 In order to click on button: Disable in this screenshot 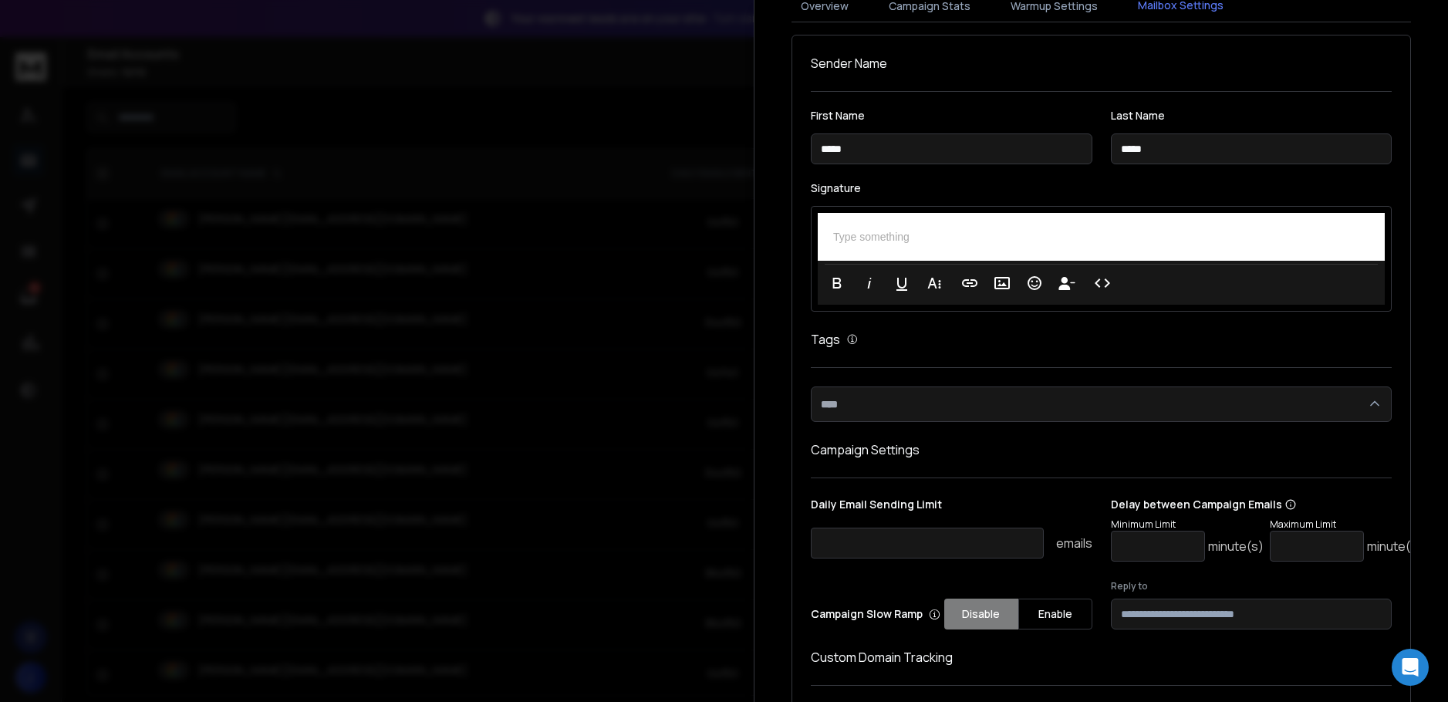, I will do `click(981, 614)`.